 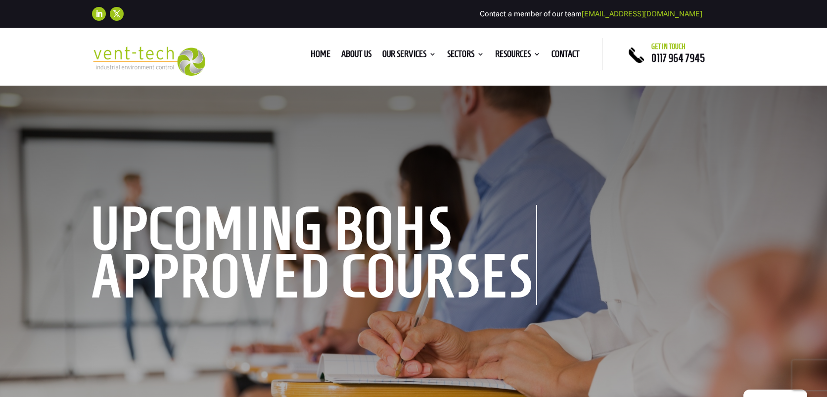 What do you see at coordinates (315, 255) in the screenshot?
I see `h1: Upcoming BOHS approved courses` at bounding box center [315, 255].